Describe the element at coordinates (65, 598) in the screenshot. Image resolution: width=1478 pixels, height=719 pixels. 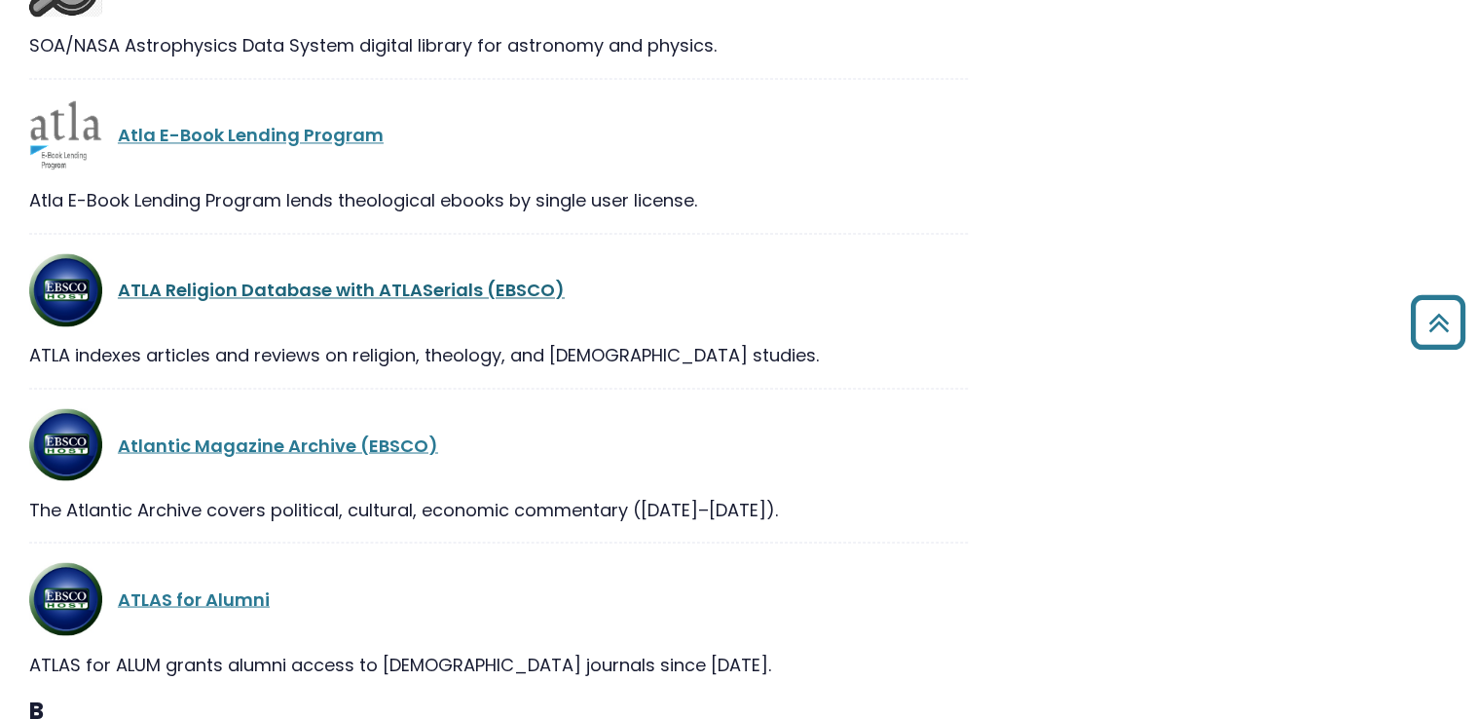
I see `img: ATLA Religion Database` at that location.